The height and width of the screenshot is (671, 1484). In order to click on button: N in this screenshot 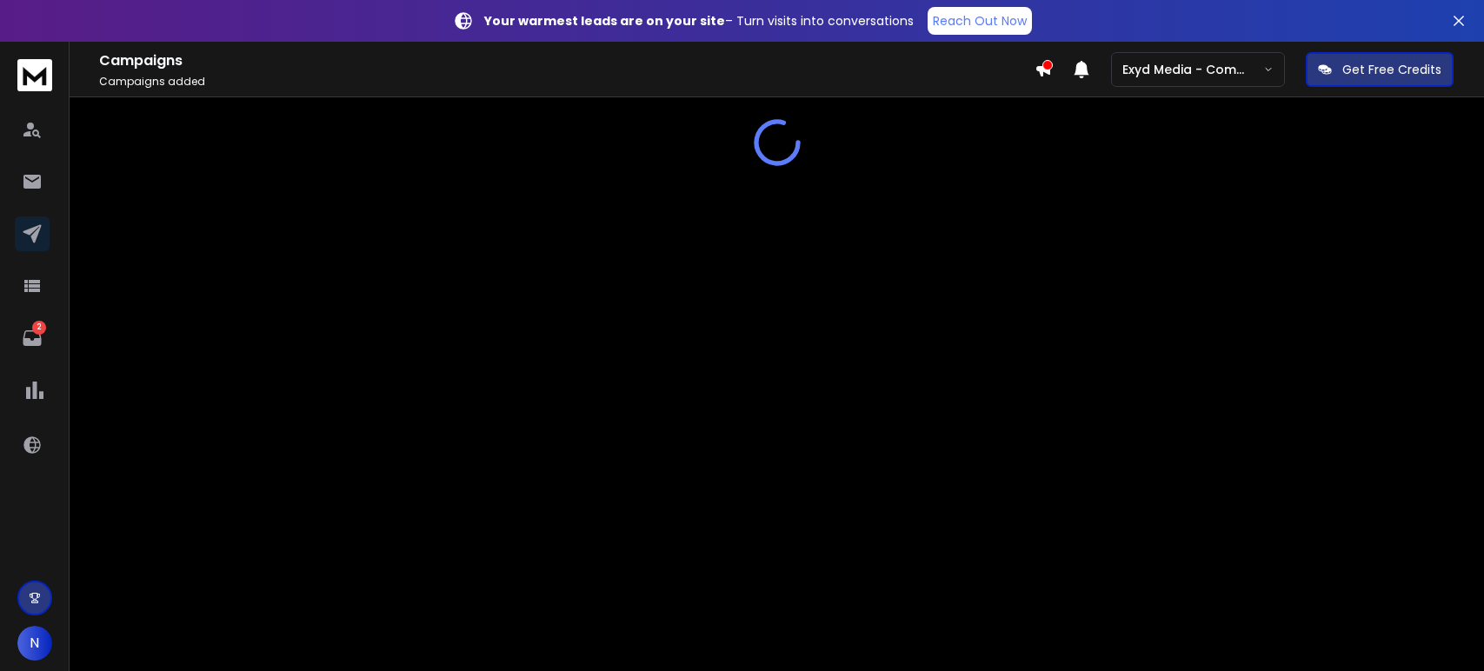, I will do `click(35, 643)`.